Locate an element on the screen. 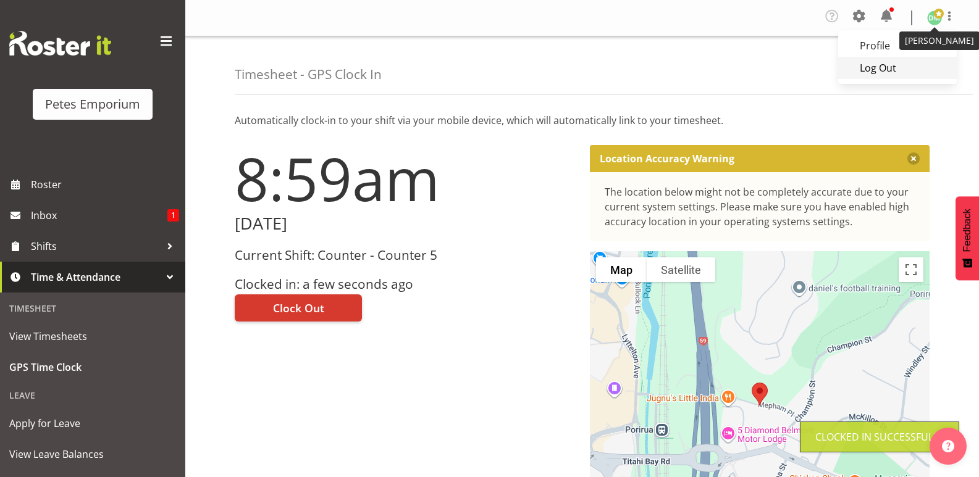 This screenshot has width=979, height=477. div: Leave is located at coordinates (93, 395).